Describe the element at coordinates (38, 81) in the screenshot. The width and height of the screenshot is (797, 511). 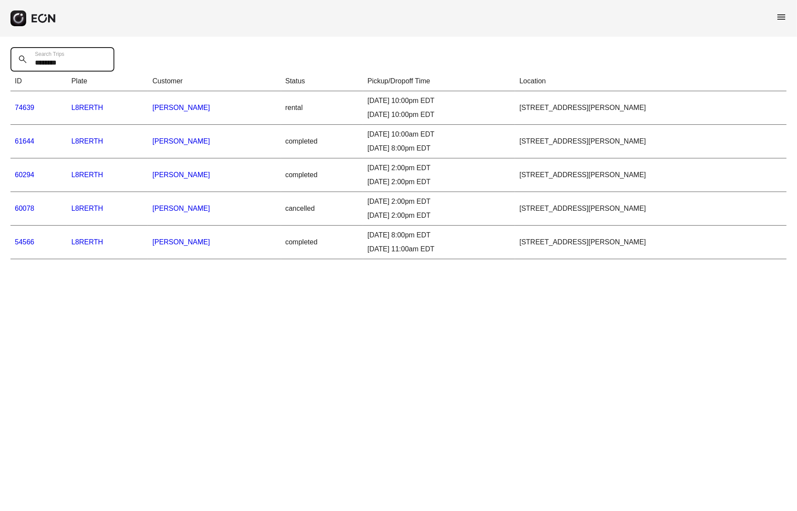
I see `th: ID` at that location.